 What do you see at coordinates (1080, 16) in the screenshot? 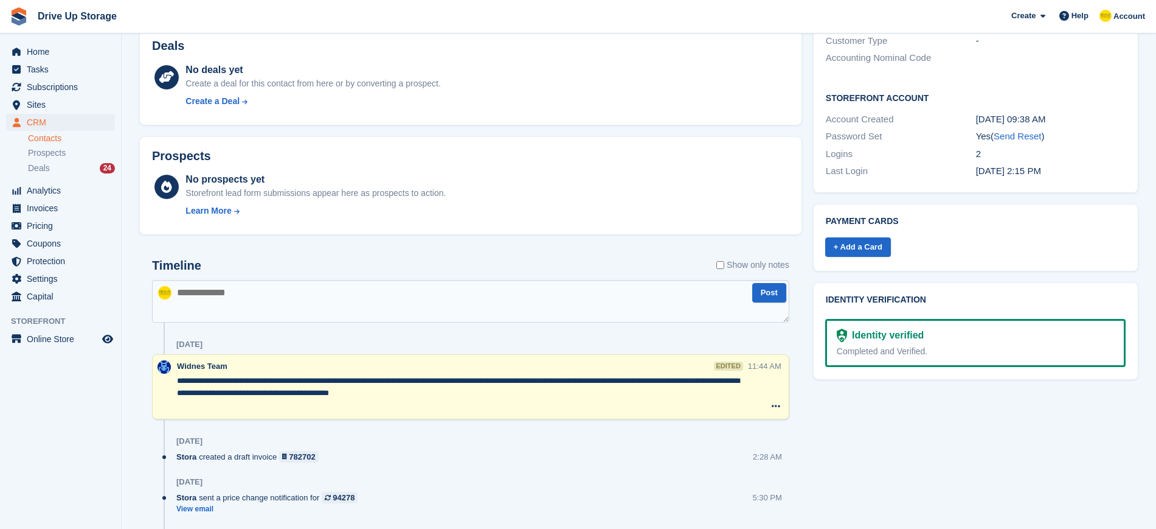
I see `span: Help` at bounding box center [1080, 16].